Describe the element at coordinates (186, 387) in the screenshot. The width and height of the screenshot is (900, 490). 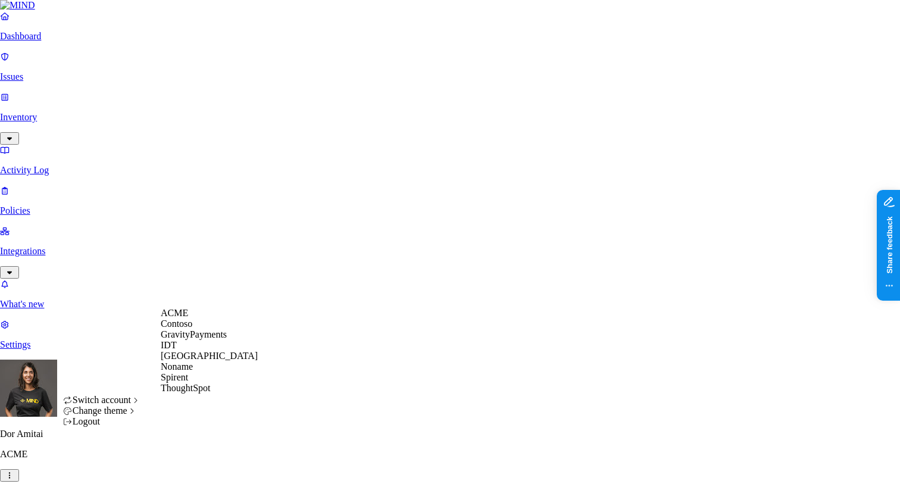
I see `span: ThoughtSpot` at that location.